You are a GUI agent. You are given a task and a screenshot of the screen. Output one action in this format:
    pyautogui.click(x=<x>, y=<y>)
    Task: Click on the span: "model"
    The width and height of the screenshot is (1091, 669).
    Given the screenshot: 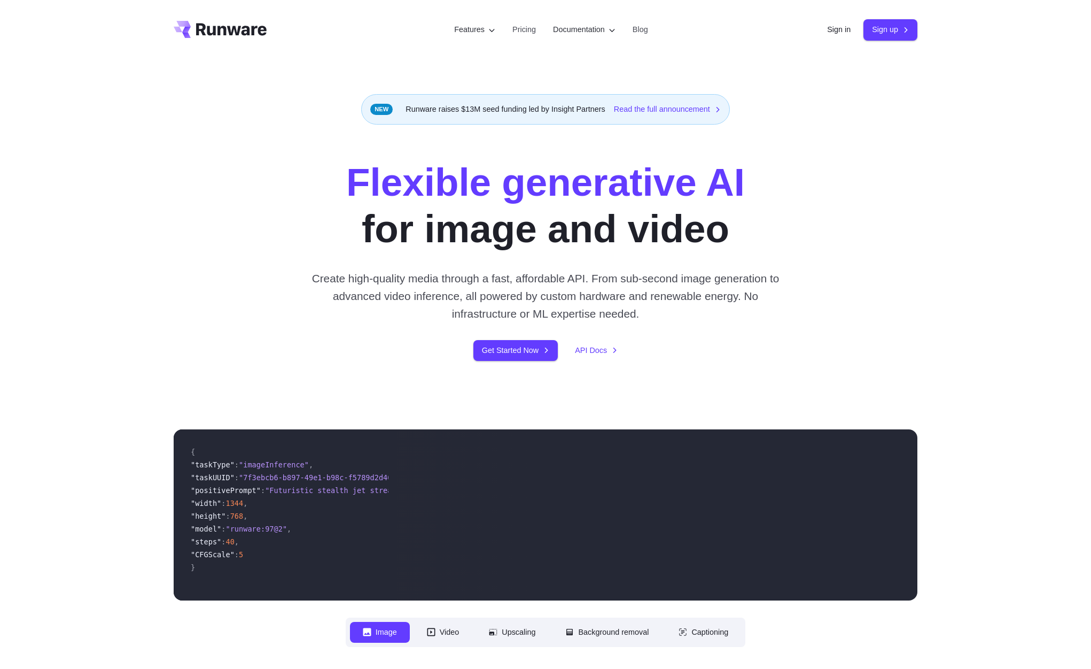 What is the action you would take?
    pyautogui.click(x=206, y=529)
    